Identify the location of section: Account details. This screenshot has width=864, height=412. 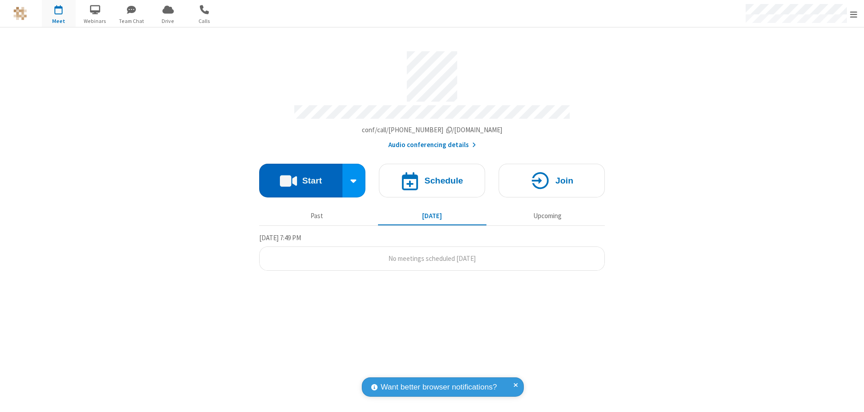
(432, 97).